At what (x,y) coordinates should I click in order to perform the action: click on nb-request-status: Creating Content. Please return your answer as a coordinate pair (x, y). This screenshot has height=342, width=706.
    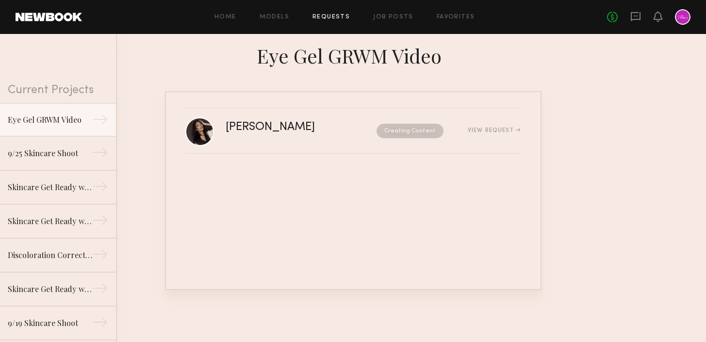
    Looking at the image, I should click on (410, 131).